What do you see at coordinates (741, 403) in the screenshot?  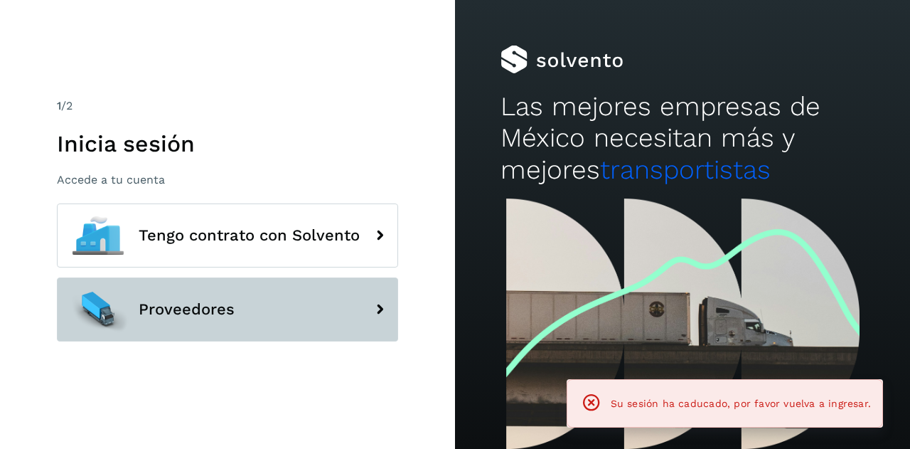 I see `span: Su sesión ha caducado, por favor vuelva a ingresar.` at bounding box center [741, 403].